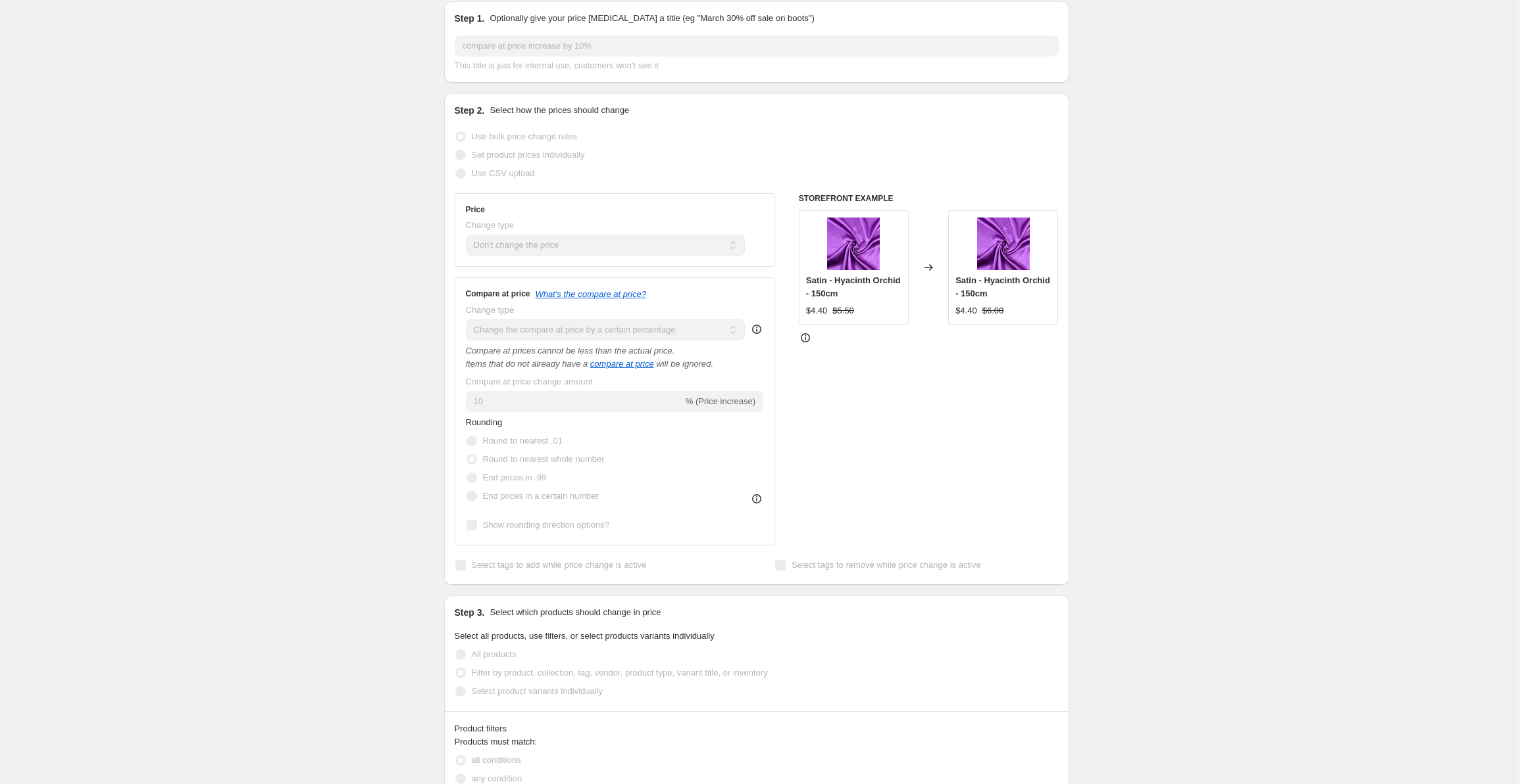 The height and width of the screenshot is (784, 1520). What do you see at coordinates (546, 525) in the screenshot?
I see `span: Show rounding direction options?` at bounding box center [546, 525].